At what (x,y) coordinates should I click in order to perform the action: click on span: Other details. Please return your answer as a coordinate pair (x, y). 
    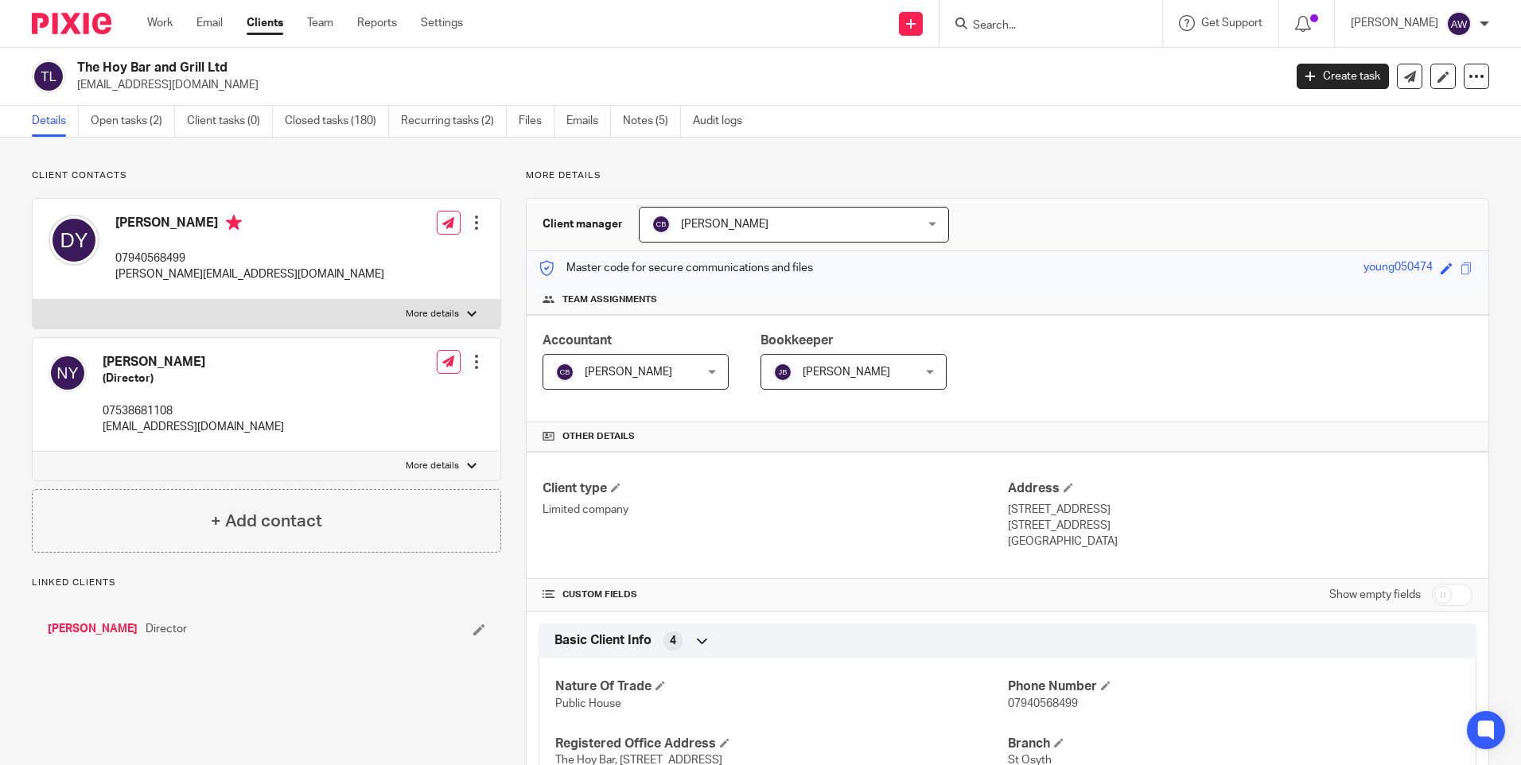
    Looking at the image, I should click on (598, 437).